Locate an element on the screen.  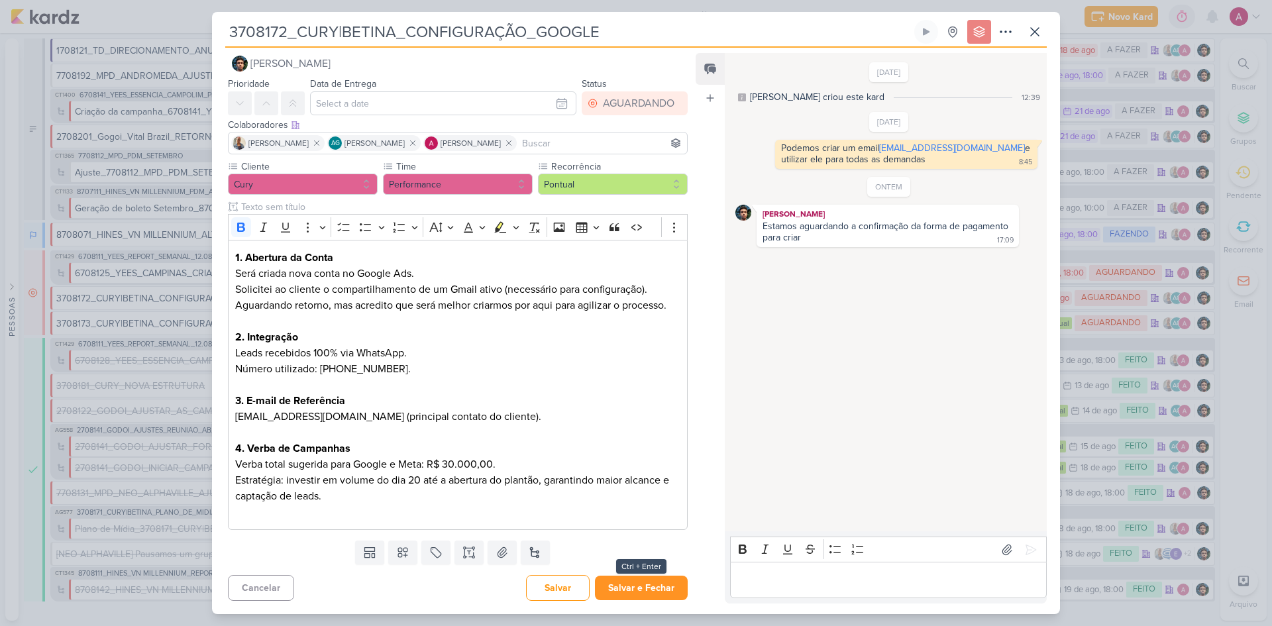
label: Time is located at coordinates (464, 166).